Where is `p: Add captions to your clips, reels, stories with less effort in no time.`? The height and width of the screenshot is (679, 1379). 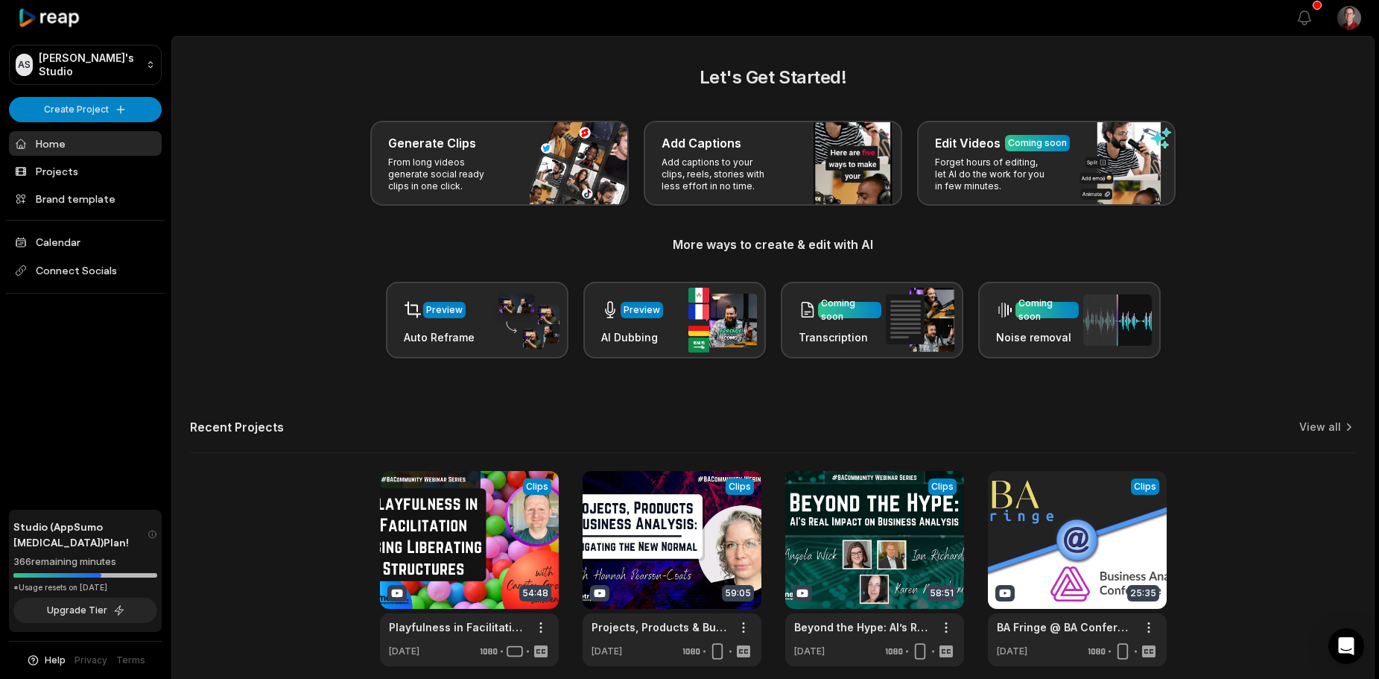
p: Add captions to your clips, reels, stories with less effort in no time. is located at coordinates (719, 174).